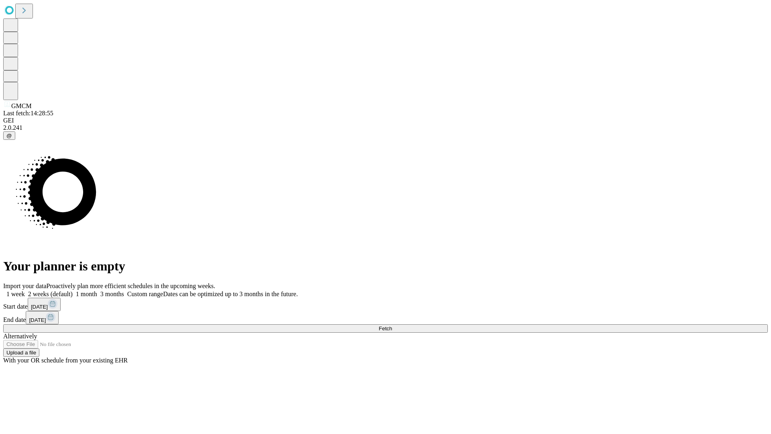 This screenshot has height=434, width=771. Describe the element at coordinates (16, 294) in the screenshot. I see `span: 1 week` at that location.